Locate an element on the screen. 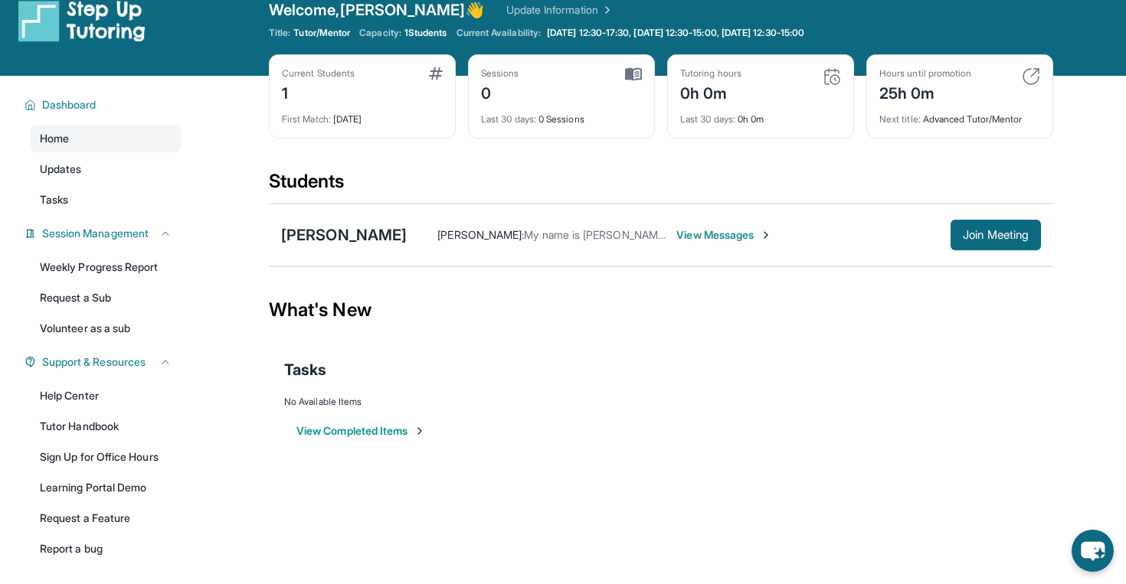  img: Chevron-Right is located at coordinates (766, 235).